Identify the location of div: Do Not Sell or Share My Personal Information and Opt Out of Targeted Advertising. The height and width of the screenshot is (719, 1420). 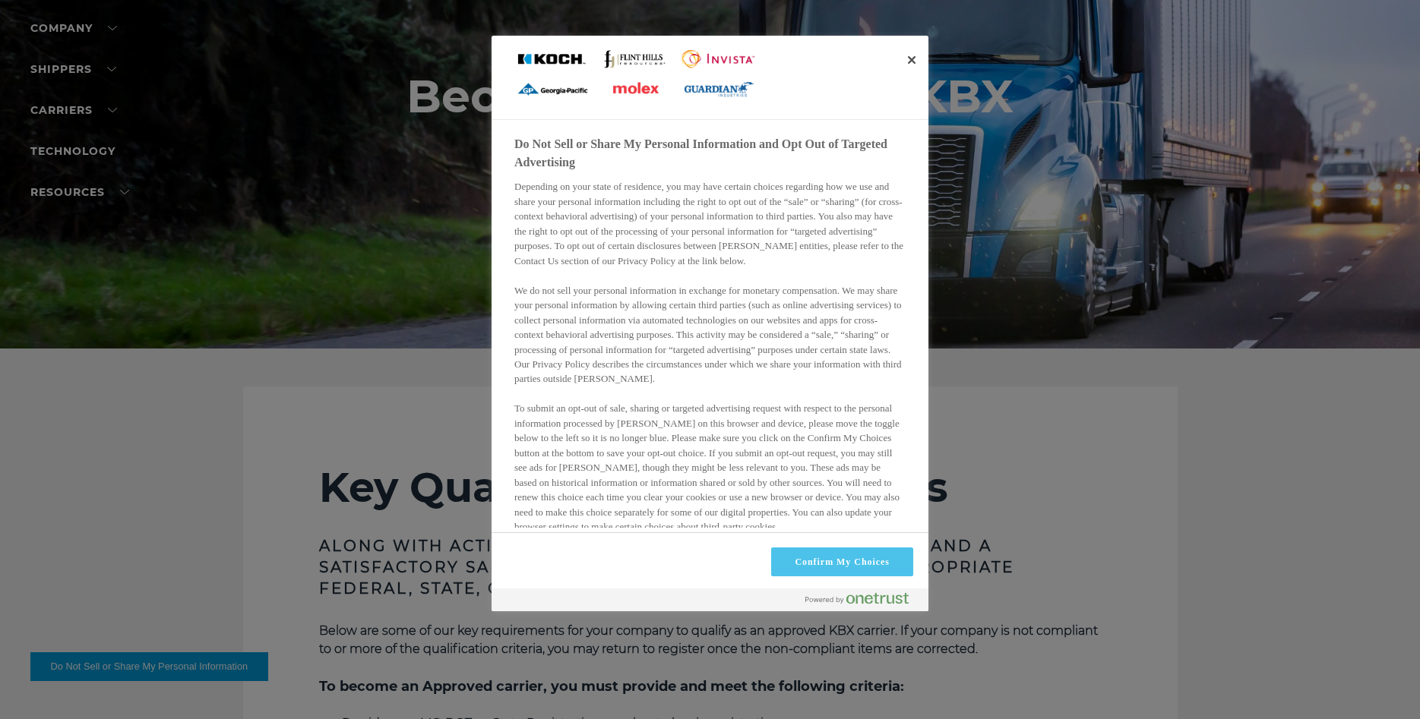
(710, 324).